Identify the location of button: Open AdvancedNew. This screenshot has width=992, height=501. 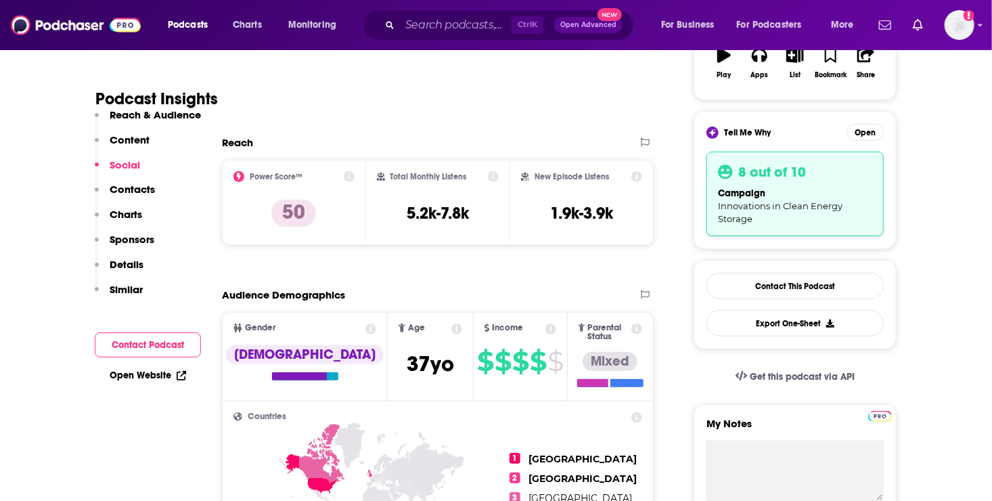
(588, 25).